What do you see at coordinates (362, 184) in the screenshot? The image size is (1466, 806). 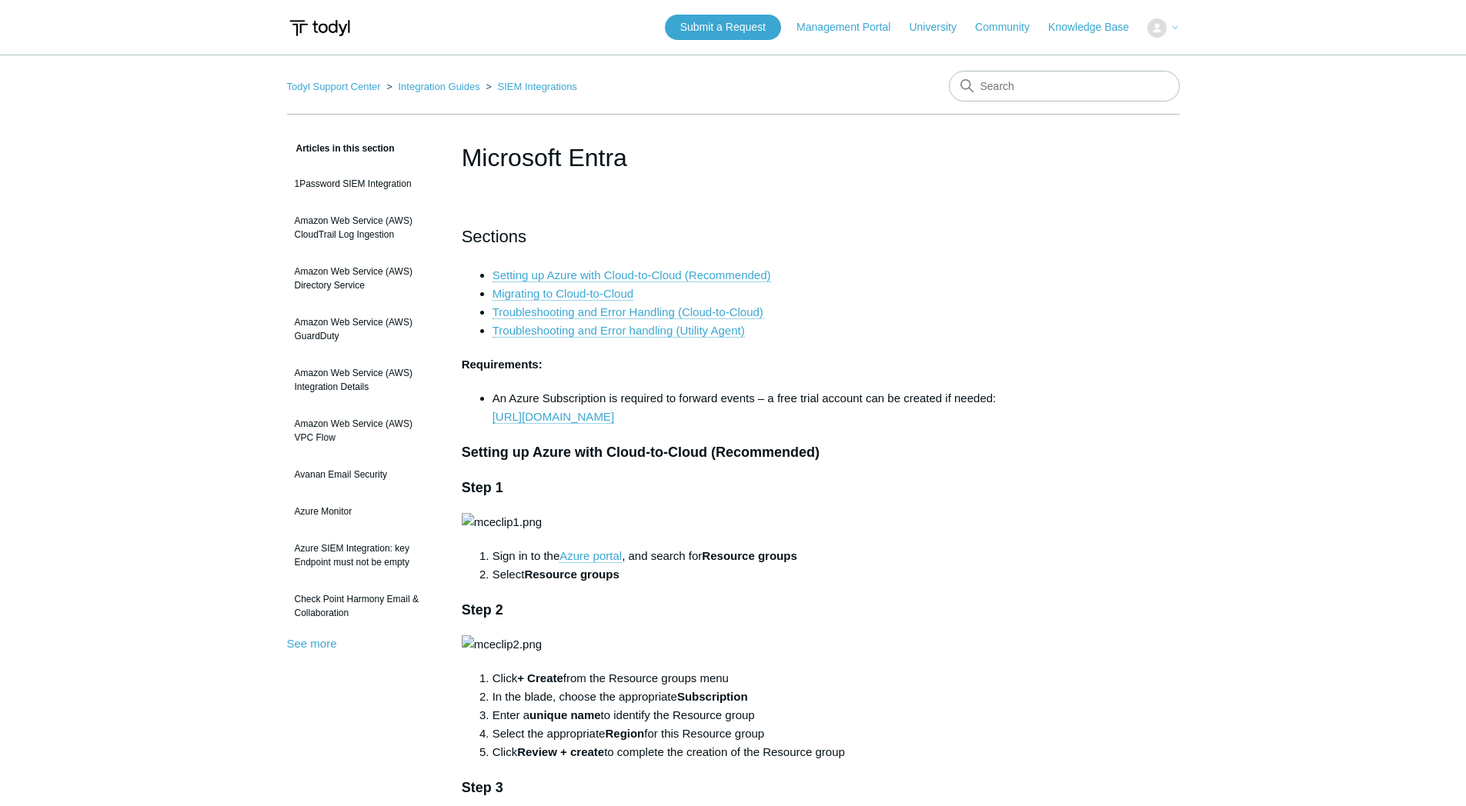 I see `a: 1Password SIEM Integration` at bounding box center [362, 184].